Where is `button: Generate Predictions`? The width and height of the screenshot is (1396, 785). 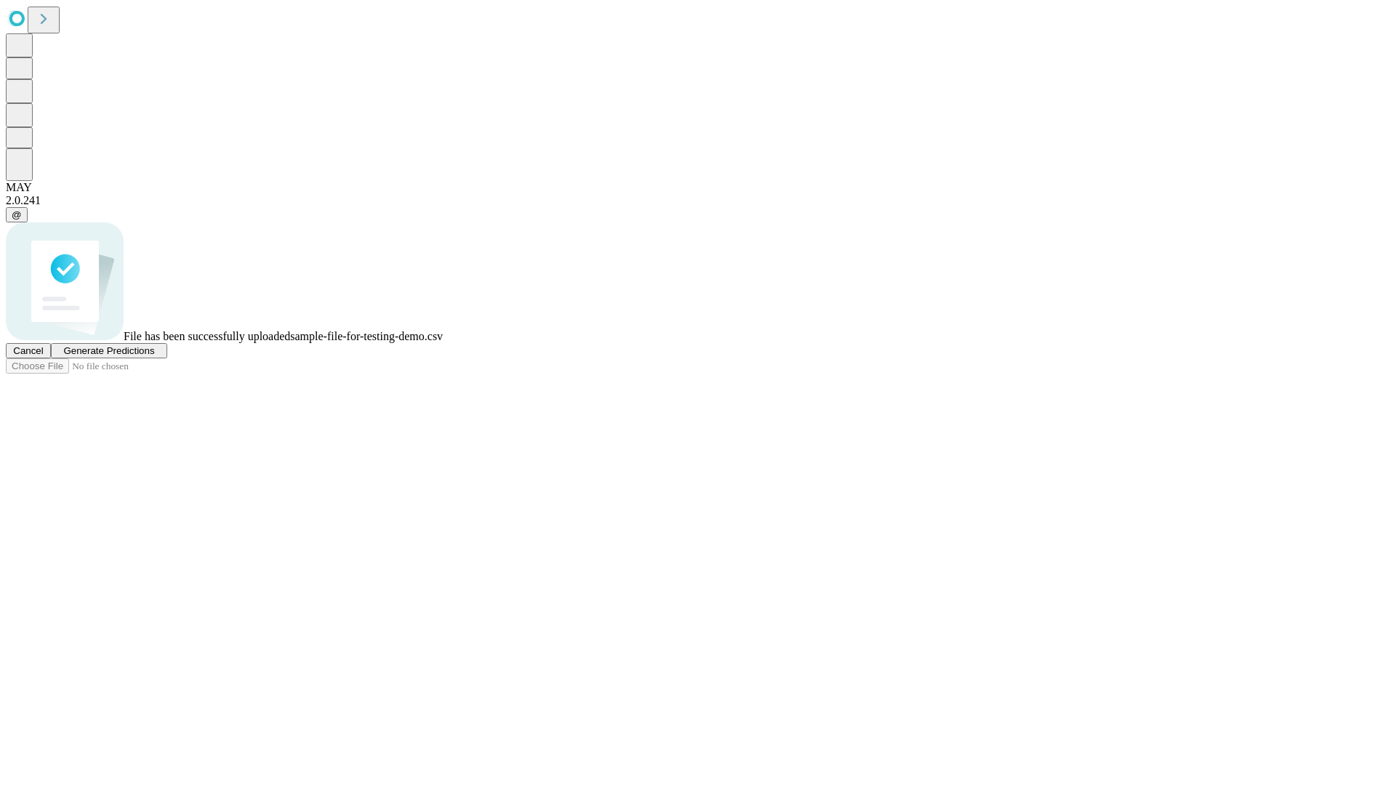 button: Generate Predictions is located at coordinates (109, 351).